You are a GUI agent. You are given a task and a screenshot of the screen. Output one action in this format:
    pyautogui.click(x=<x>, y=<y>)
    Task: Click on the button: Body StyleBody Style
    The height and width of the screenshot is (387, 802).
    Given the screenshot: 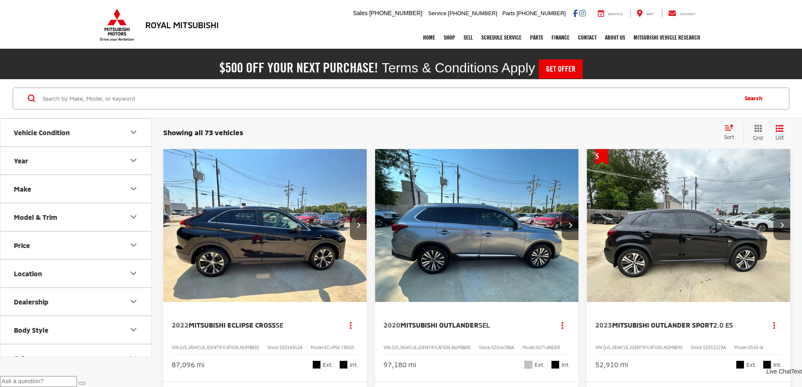 What is the action you would take?
    pyautogui.click(x=76, y=330)
    